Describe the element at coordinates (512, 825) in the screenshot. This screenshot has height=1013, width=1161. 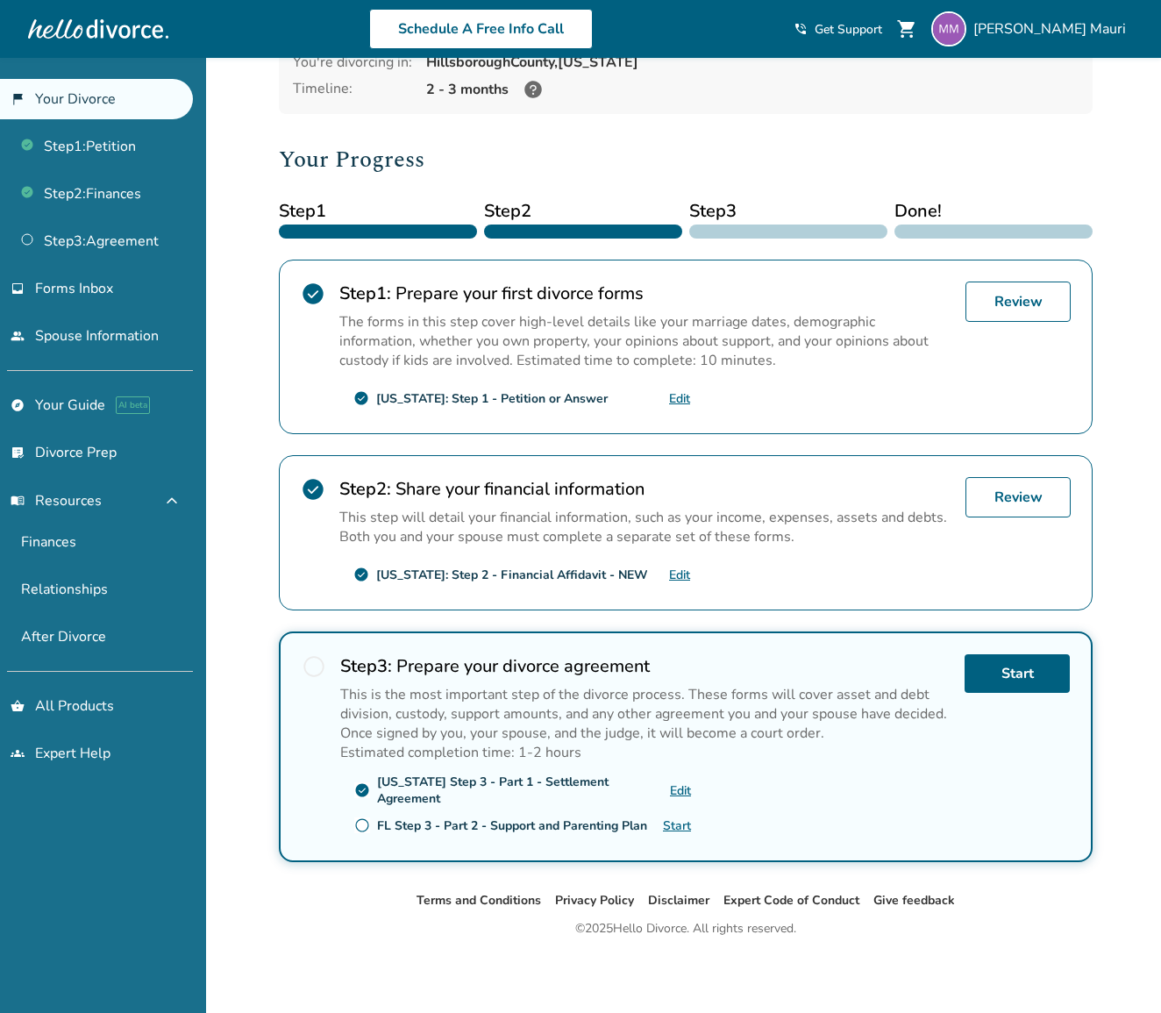
I see `div: FL Step 3 - Part 2 - Support and Parenting Plan` at that location.